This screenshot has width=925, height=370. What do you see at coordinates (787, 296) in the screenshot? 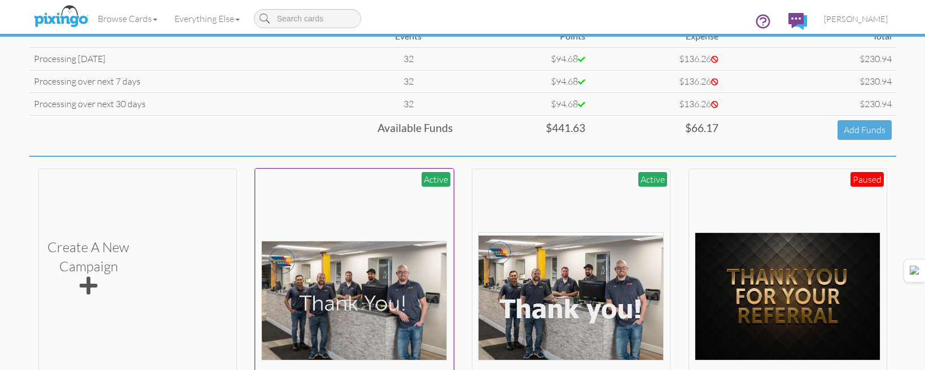
I see `img: 110686-1-1706223091797-ef122b298b5fbd2b-qa.jpg` at bounding box center [787, 296].